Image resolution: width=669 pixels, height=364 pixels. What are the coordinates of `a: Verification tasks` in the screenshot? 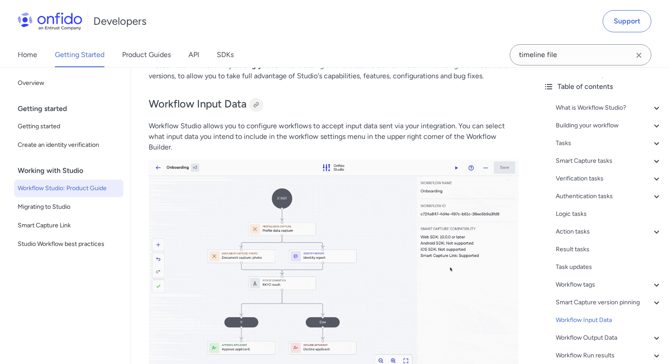 It's located at (608, 179).